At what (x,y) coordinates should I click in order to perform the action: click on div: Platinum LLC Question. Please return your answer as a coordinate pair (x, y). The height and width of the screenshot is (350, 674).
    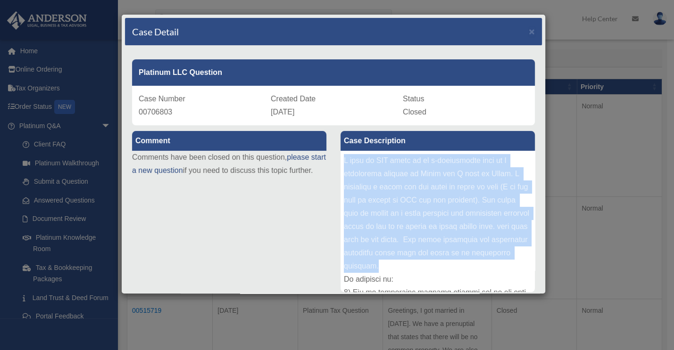
    Looking at the image, I should click on (333, 73).